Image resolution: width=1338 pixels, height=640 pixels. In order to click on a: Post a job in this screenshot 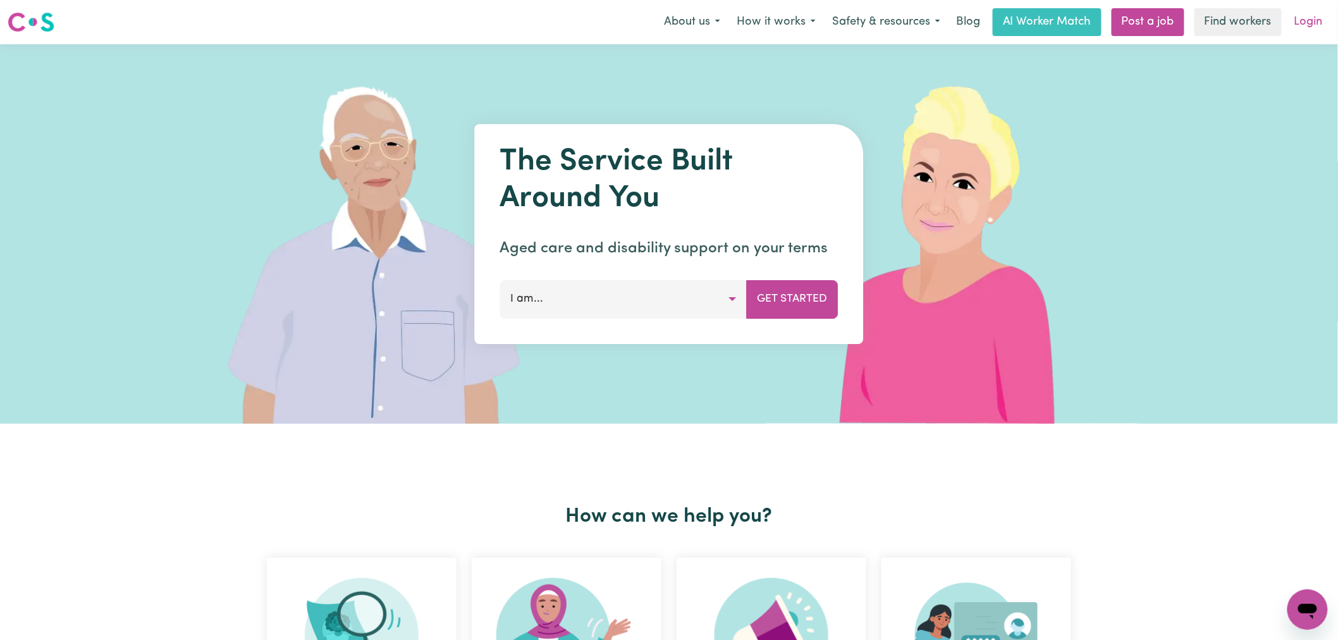, I will do `click(1147, 22)`.